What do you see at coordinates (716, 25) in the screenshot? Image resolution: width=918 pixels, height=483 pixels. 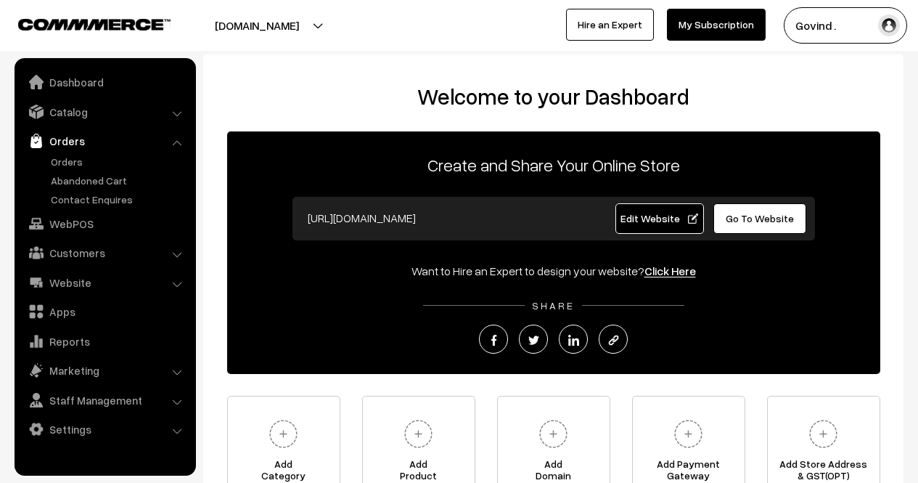 I see `a: My Subscription` at bounding box center [716, 25].